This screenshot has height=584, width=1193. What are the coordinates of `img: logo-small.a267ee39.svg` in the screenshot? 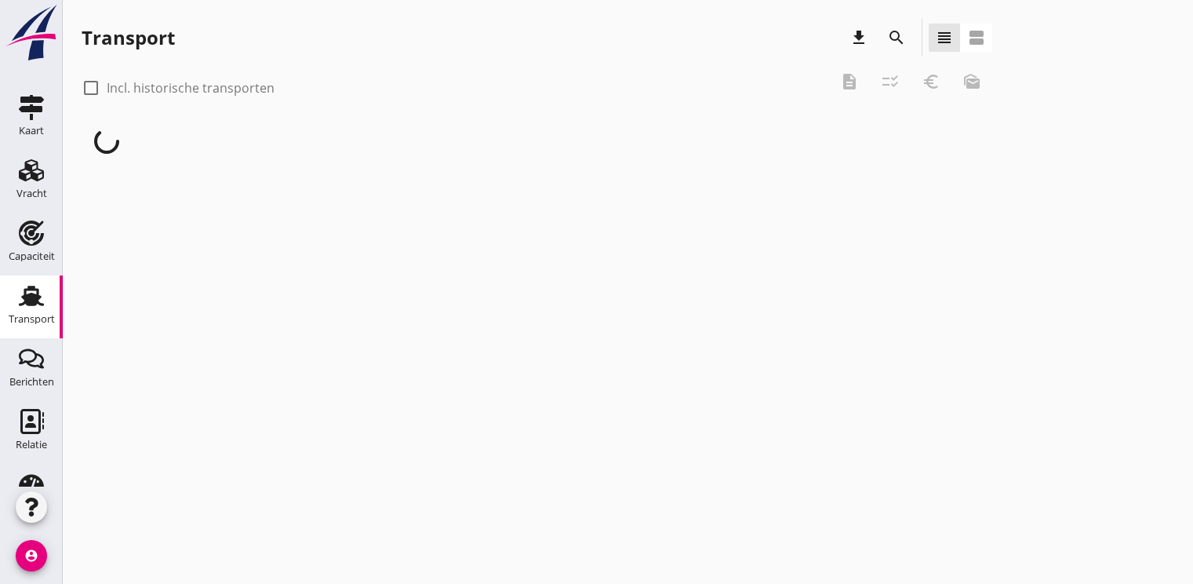 It's located at (31, 33).